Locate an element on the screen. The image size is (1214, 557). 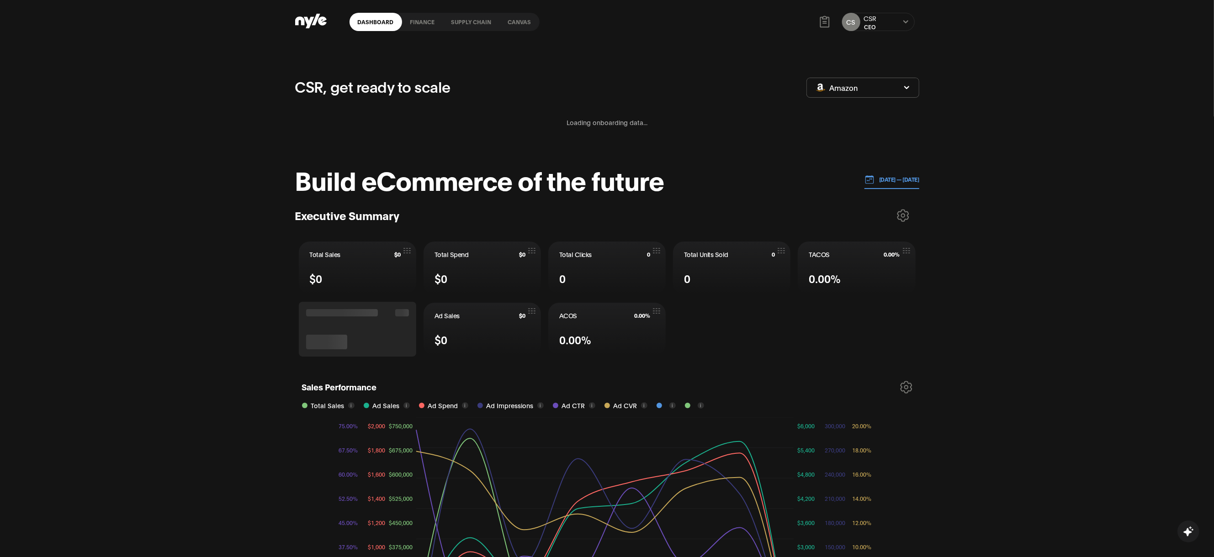
tspan: $525,000 is located at coordinates (401, 498).